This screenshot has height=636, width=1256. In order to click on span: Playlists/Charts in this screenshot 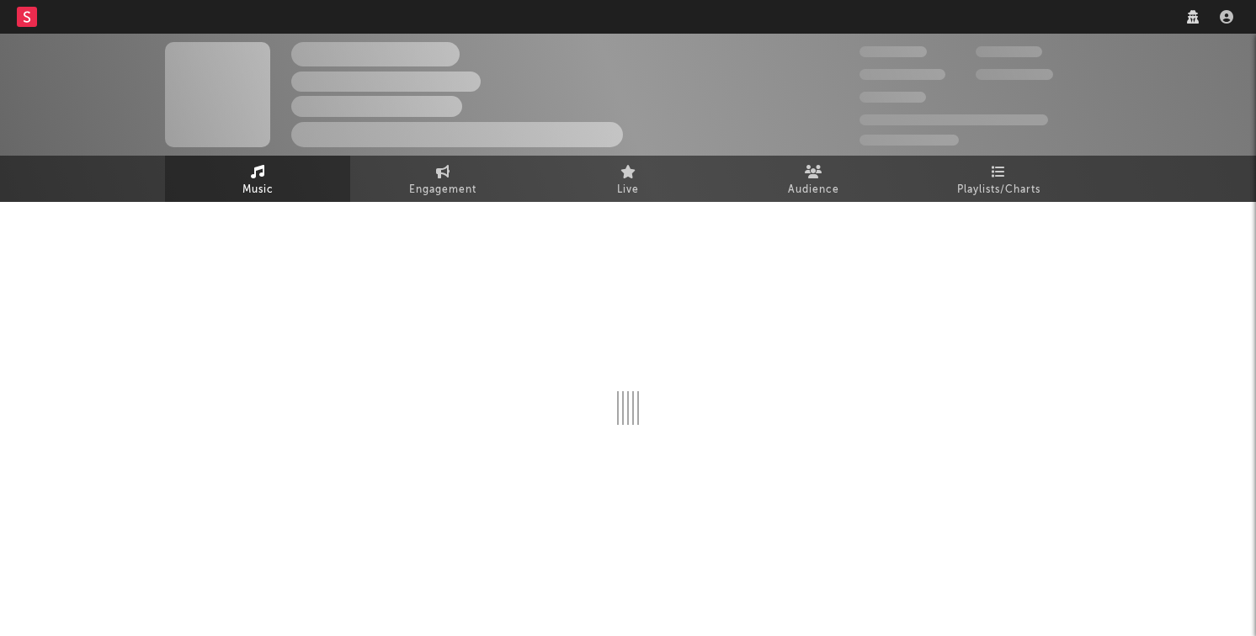, I will do `click(998, 190)`.